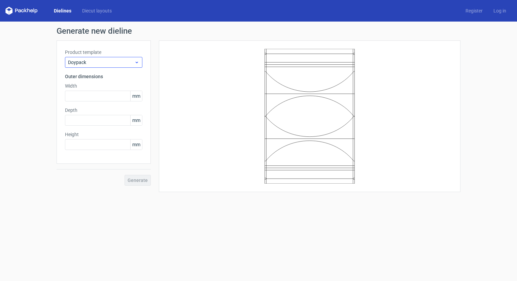 Image resolution: width=517 pixels, height=281 pixels. Describe the element at coordinates (63, 11) in the screenshot. I see `a: Dielines` at that location.